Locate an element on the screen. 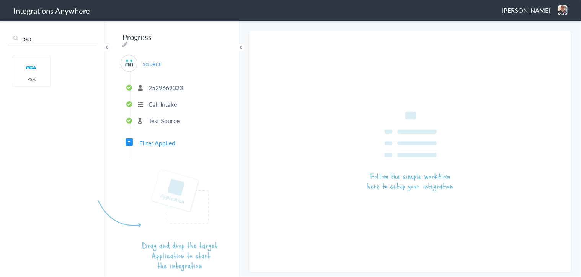 This screenshot has width=581, height=277. span: PSA is located at coordinates (31, 79).